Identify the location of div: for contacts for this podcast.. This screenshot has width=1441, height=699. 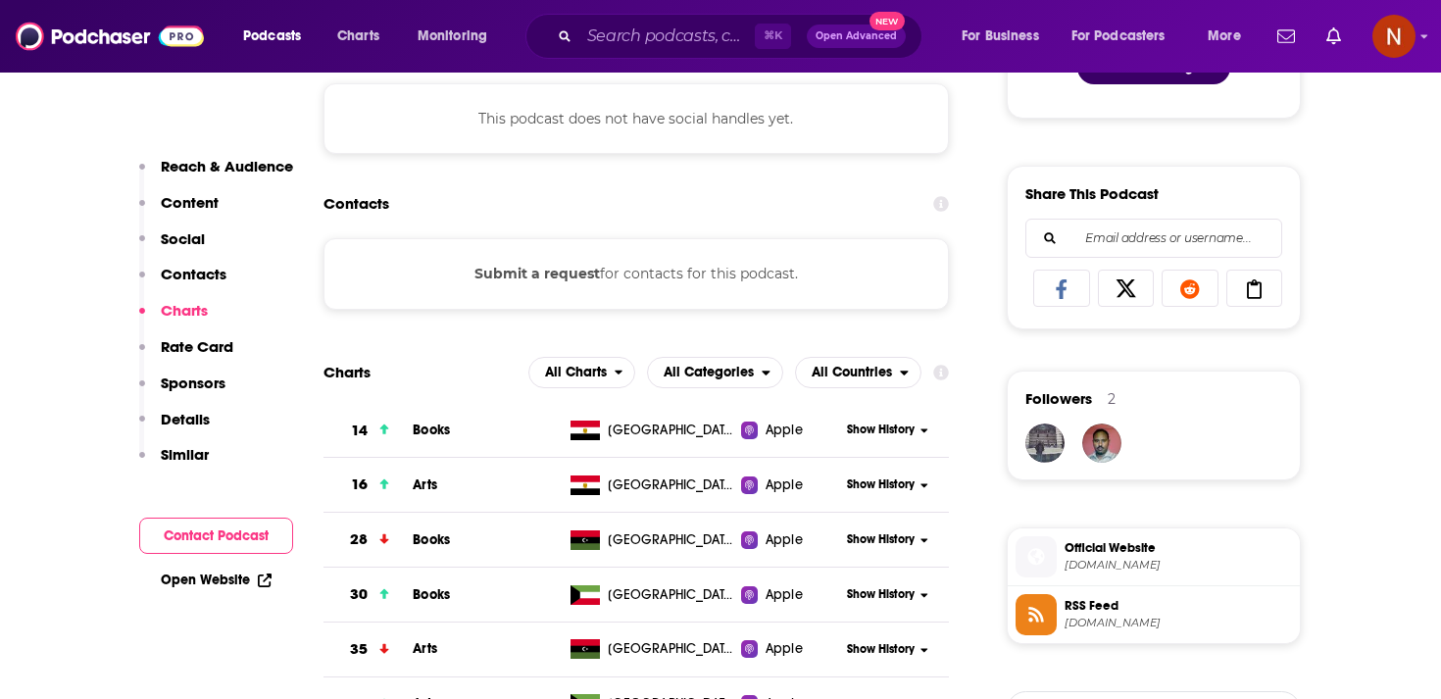
(636, 274).